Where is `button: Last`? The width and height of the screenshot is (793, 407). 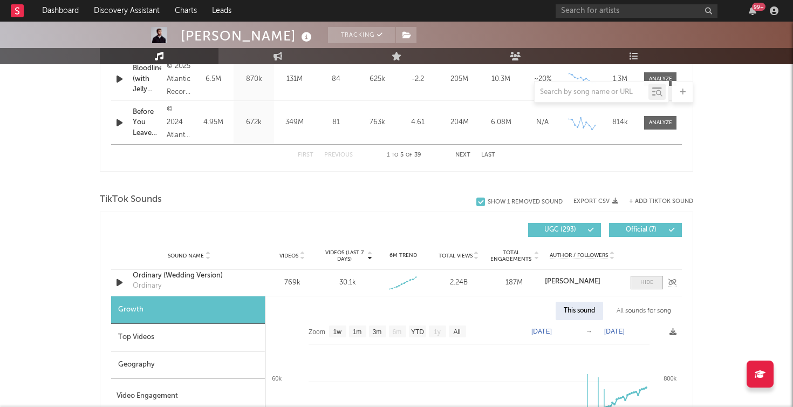 button: Last is located at coordinates (488, 155).